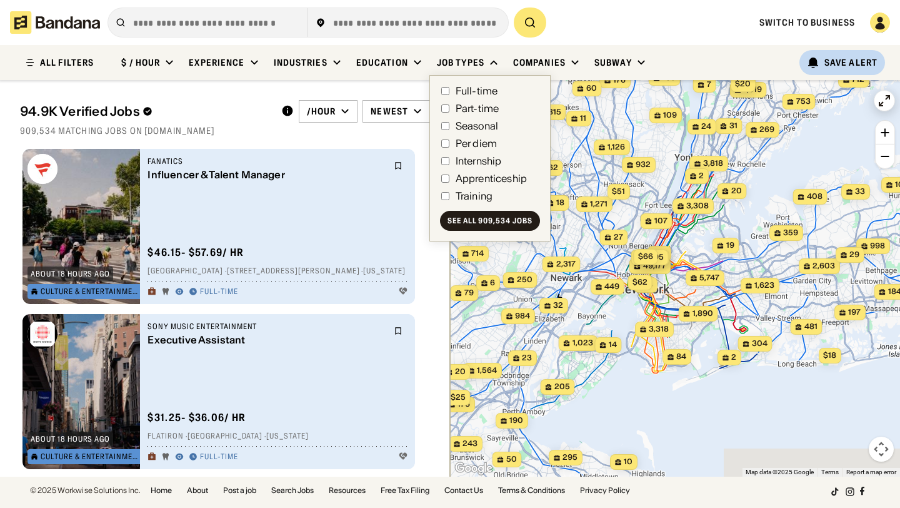  Describe the element at coordinates (767, 129) in the screenshot. I see `span: 269` at that location.